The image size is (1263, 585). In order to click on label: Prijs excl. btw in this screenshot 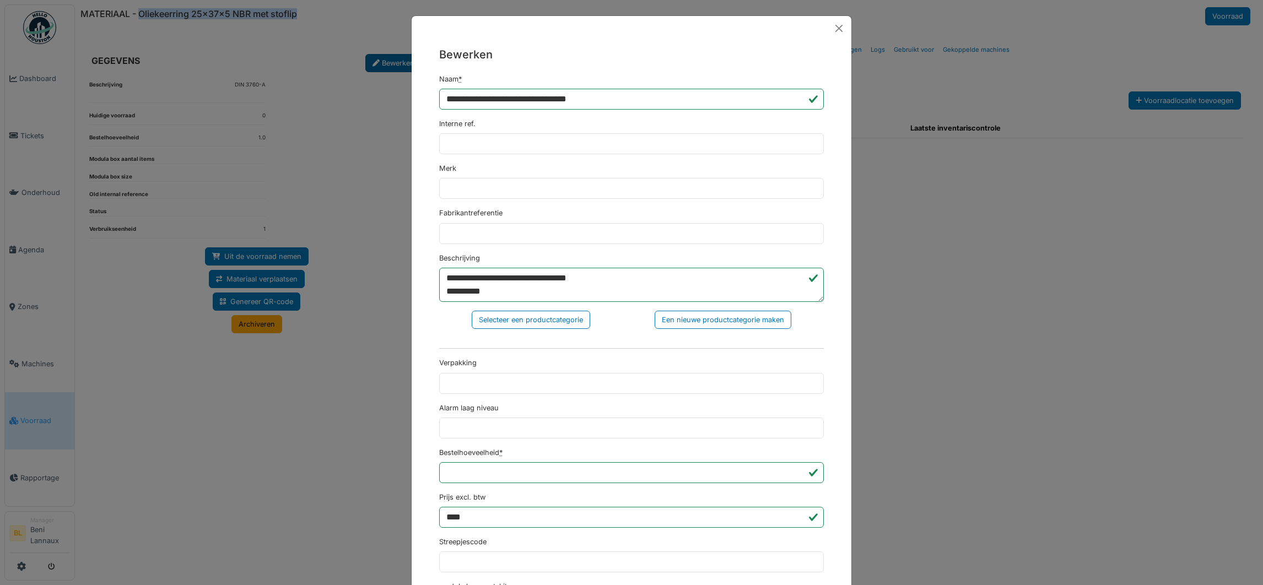, I will do `click(462, 497)`.